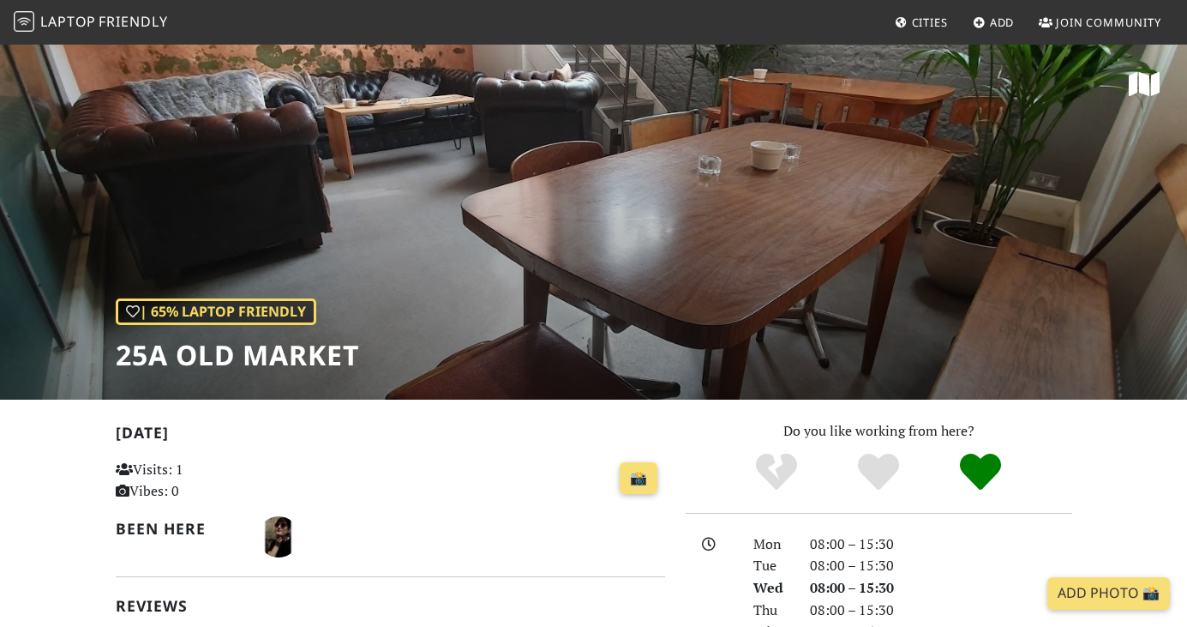 The width and height of the screenshot is (1187, 627). What do you see at coordinates (133, 21) in the screenshot?
I see `span: Friendly` at bounding box center [133, 21].